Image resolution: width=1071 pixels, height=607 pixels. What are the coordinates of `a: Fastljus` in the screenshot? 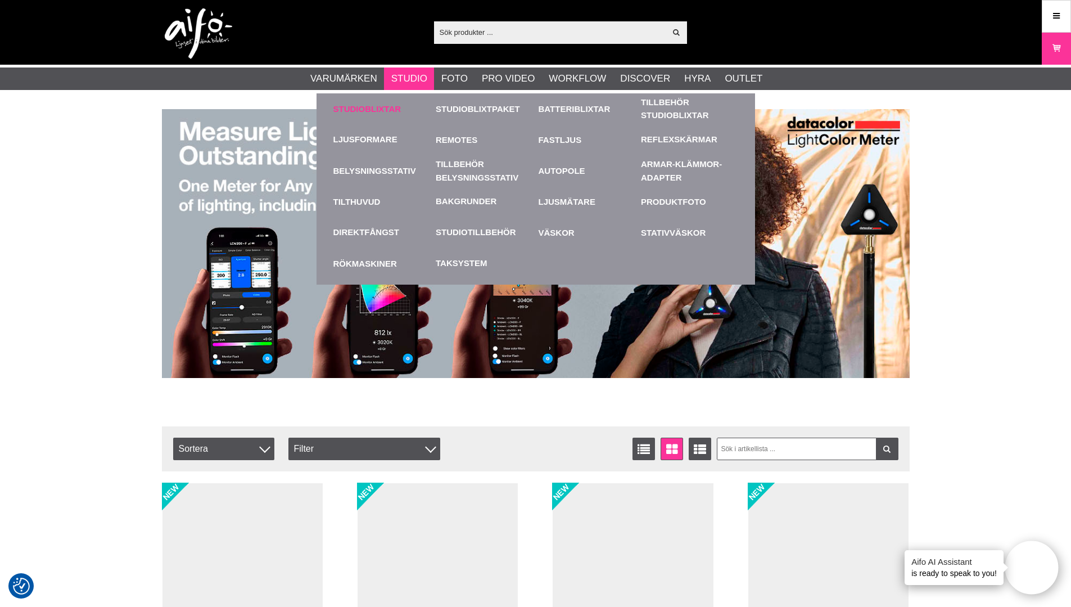 It's located at (587, 139).